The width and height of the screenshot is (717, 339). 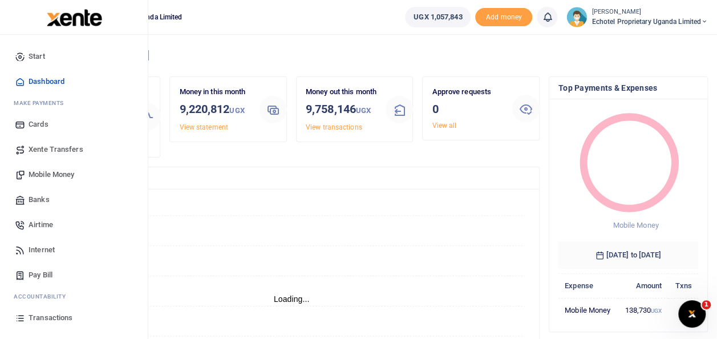 What do you see at coordinates (74, 56) in the screenshot?
I see `a: Start` at bounding box center [74, 56].